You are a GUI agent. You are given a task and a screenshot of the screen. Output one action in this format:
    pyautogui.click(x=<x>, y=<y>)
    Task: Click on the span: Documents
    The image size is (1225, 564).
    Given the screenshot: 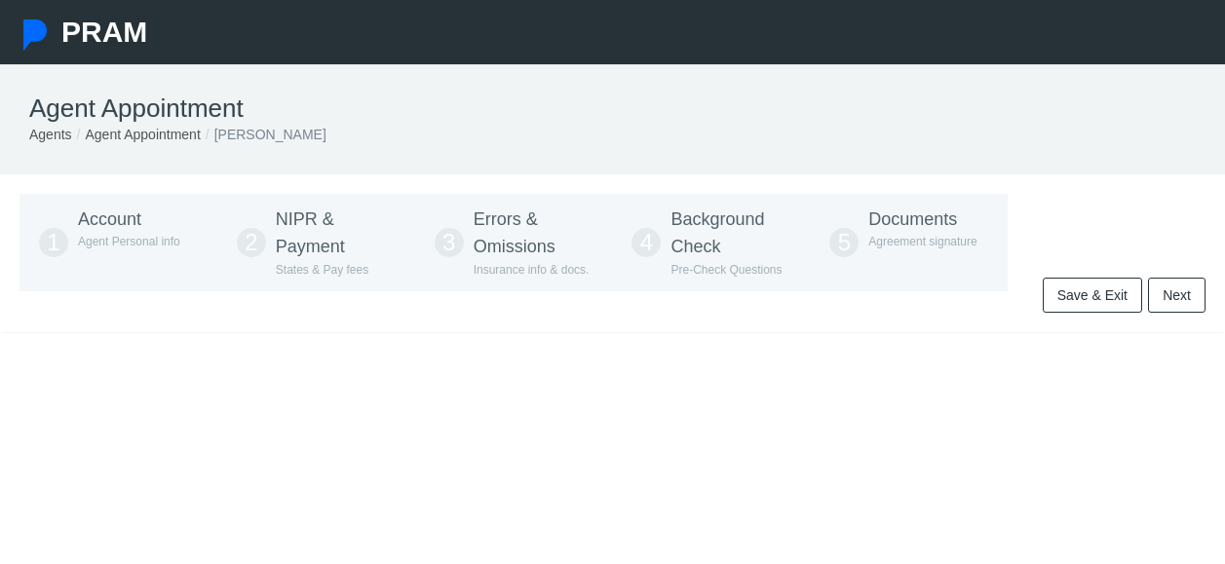 What is the action you would take?
    pyautogui.click(x=912, y=219)
    